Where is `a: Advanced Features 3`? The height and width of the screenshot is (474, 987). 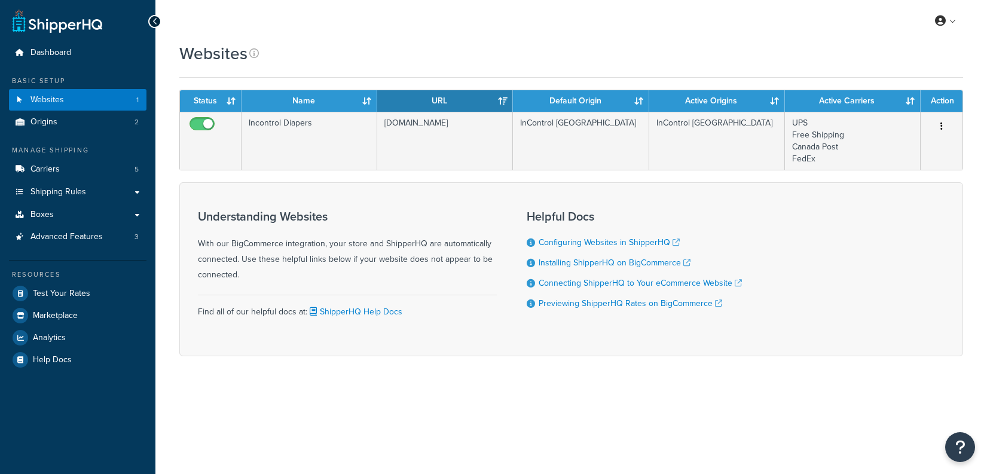 a: Advanced Features 3 is located at coordinates (78, 237).